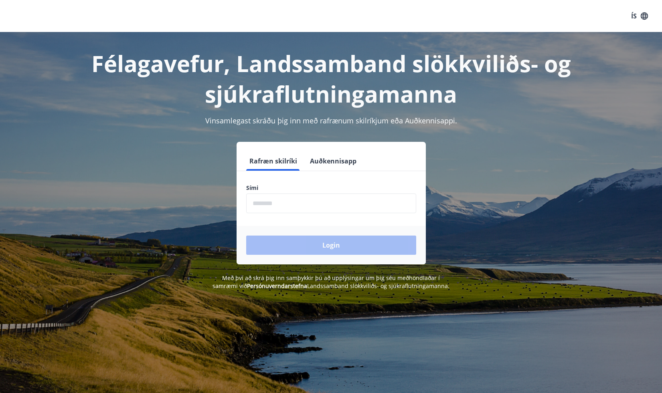 The image size is (662, 393). Describe the element at coordinates (273, 161) in the screenshot. I see `button: Rafræn skilríki` at that location.